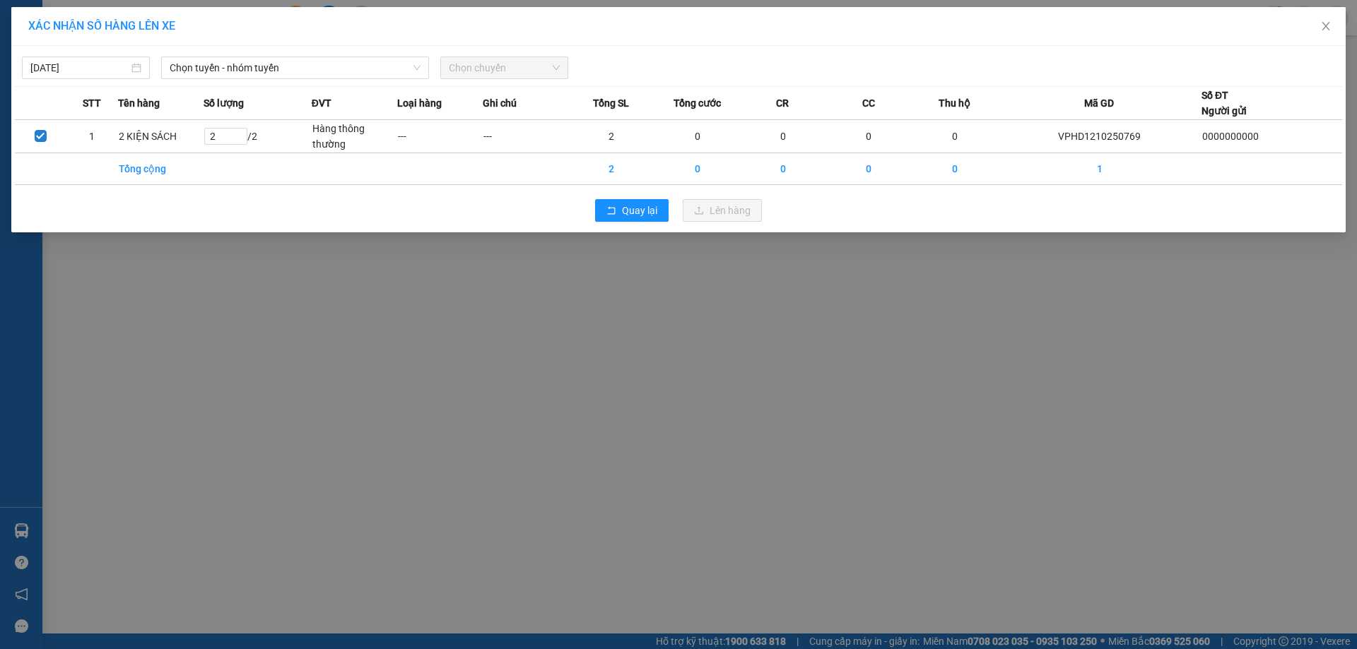 The height and width of the screenshot is (649, 1357). What do you see at coordinates (632, 211) in the screenshot?
I see `button: rollbackQuay lại` at bounding box center [632, 211].